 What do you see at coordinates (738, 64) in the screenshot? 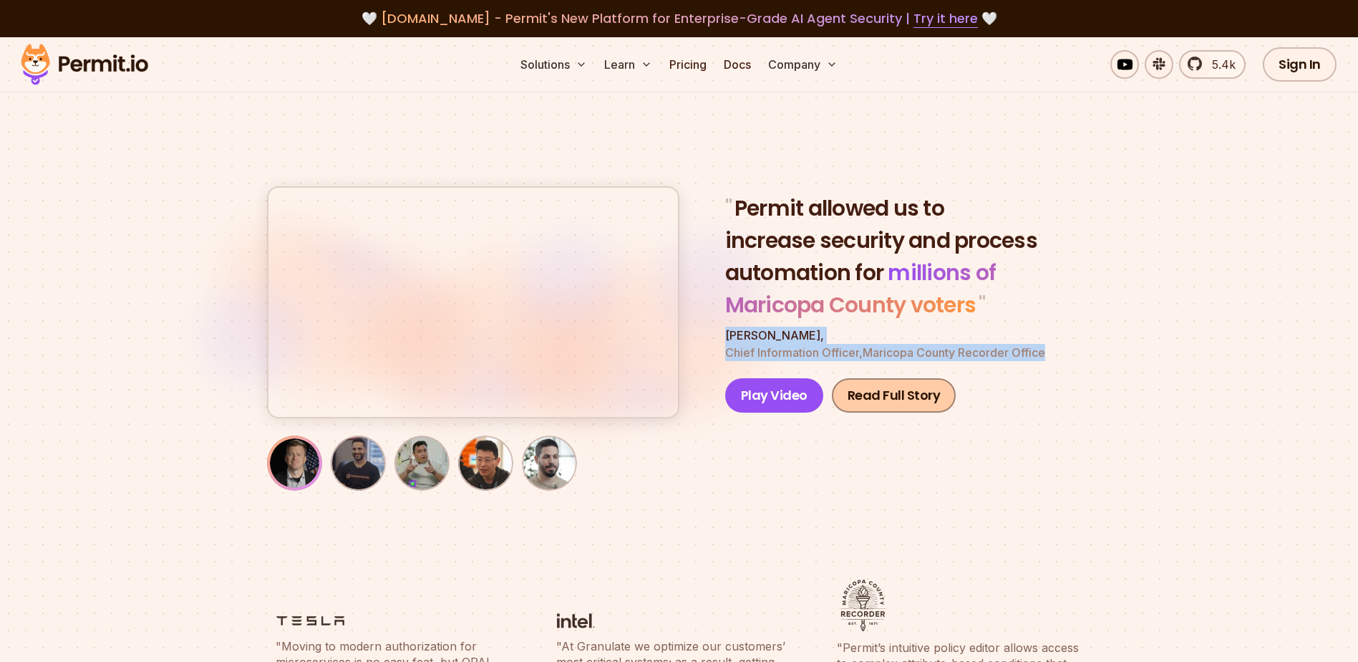
I see `a: Docs` at bounding box center [738, 64].